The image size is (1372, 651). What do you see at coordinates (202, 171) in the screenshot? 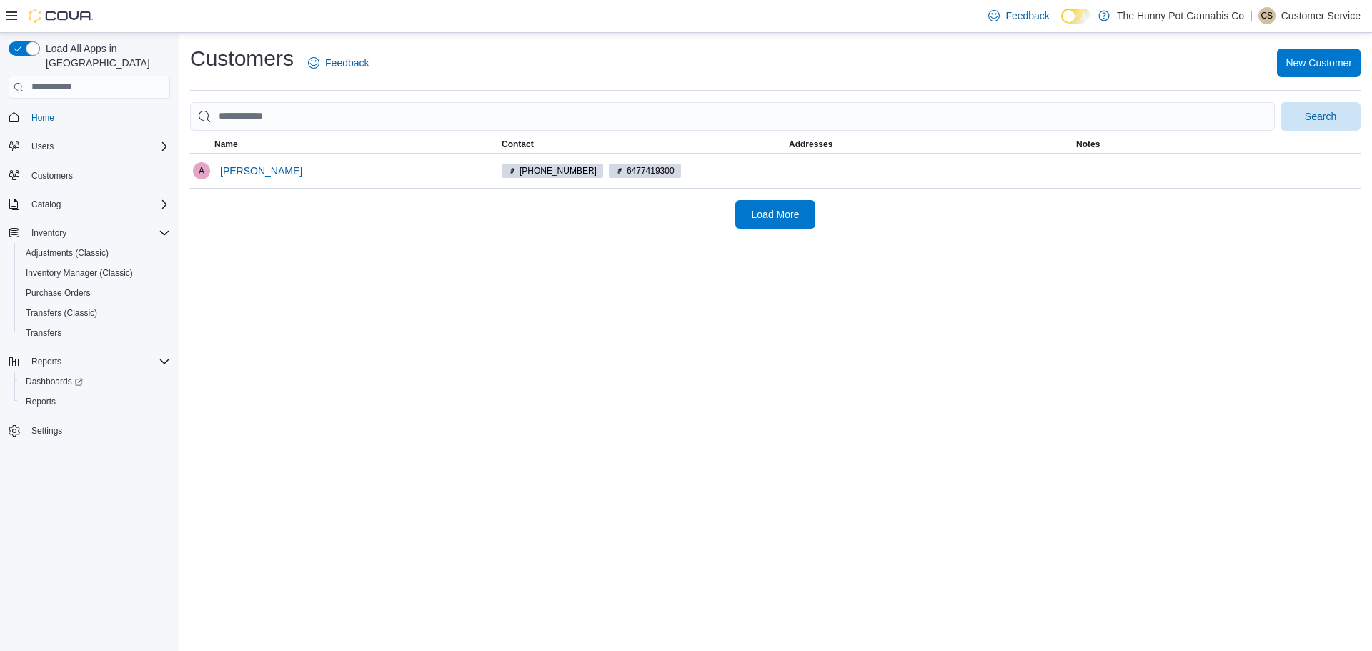
I see `span: A` at bounding box center [202, 171].